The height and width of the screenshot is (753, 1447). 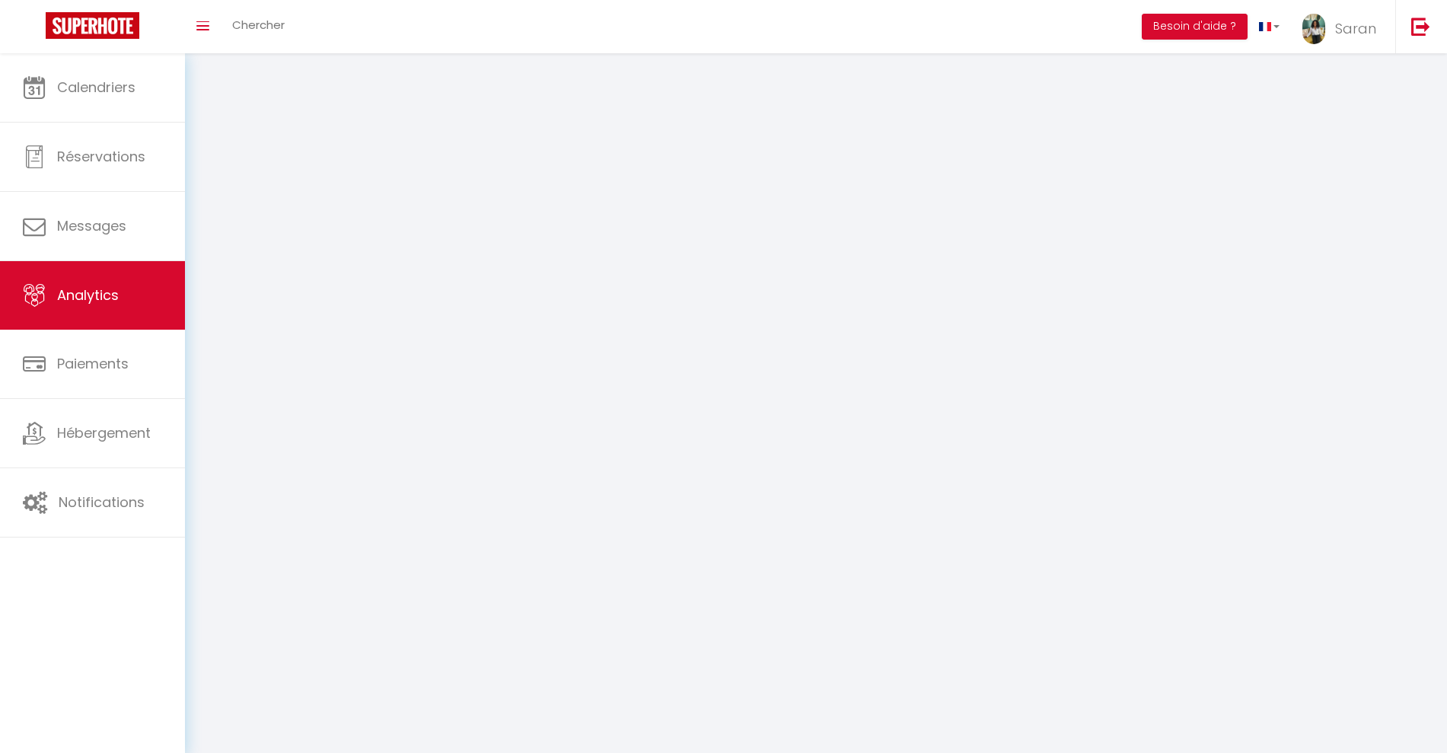 I want to click on span: Calendriers, so click(x=96, y=87).